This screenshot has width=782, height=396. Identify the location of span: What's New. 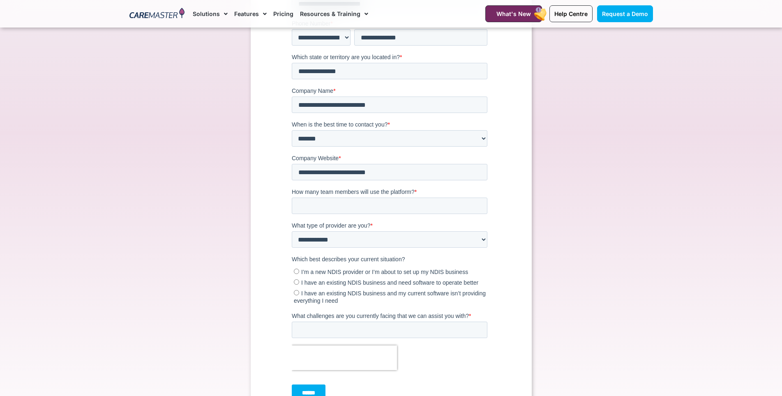
(514, 14).